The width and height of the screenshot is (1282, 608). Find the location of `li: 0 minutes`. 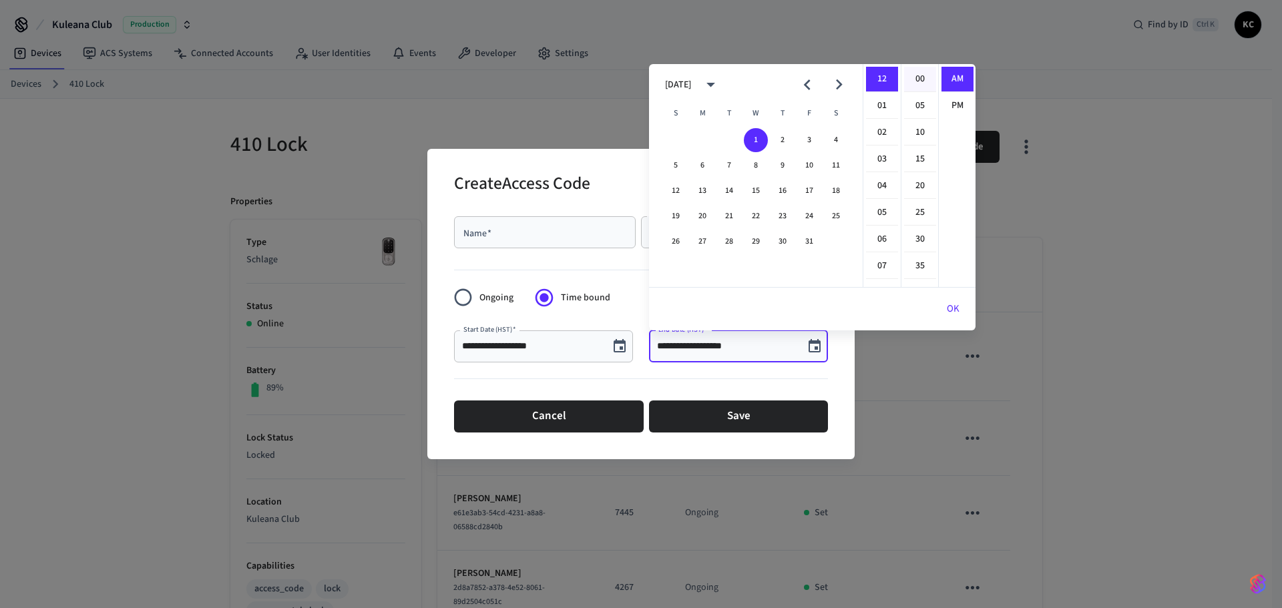

li: 0 minutes is located at coordinates (920, 79).